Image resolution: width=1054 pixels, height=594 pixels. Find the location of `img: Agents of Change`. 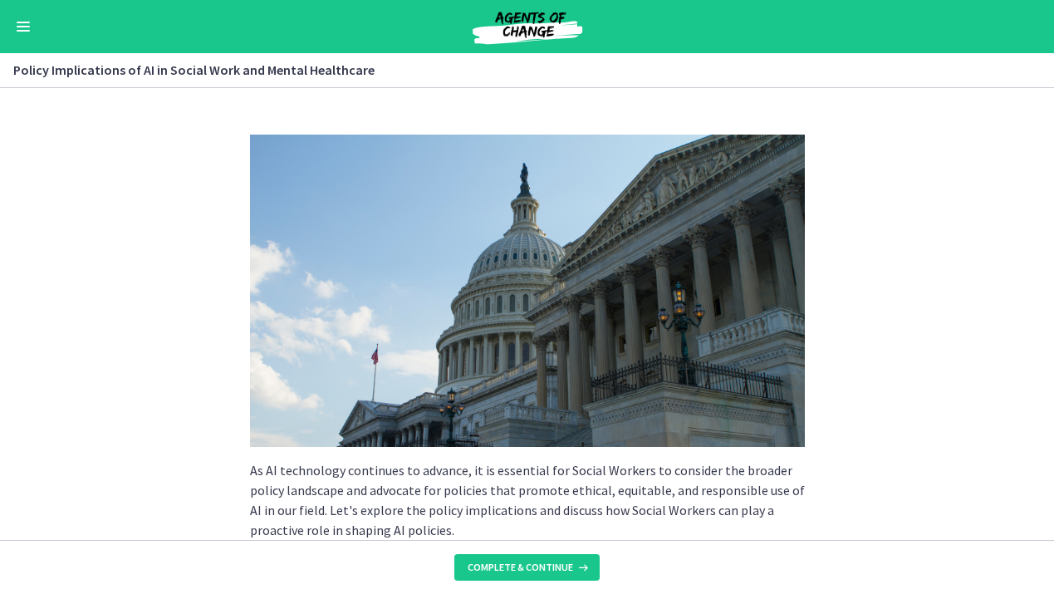

img: Agents of Change is located at coordinates (527, 27).